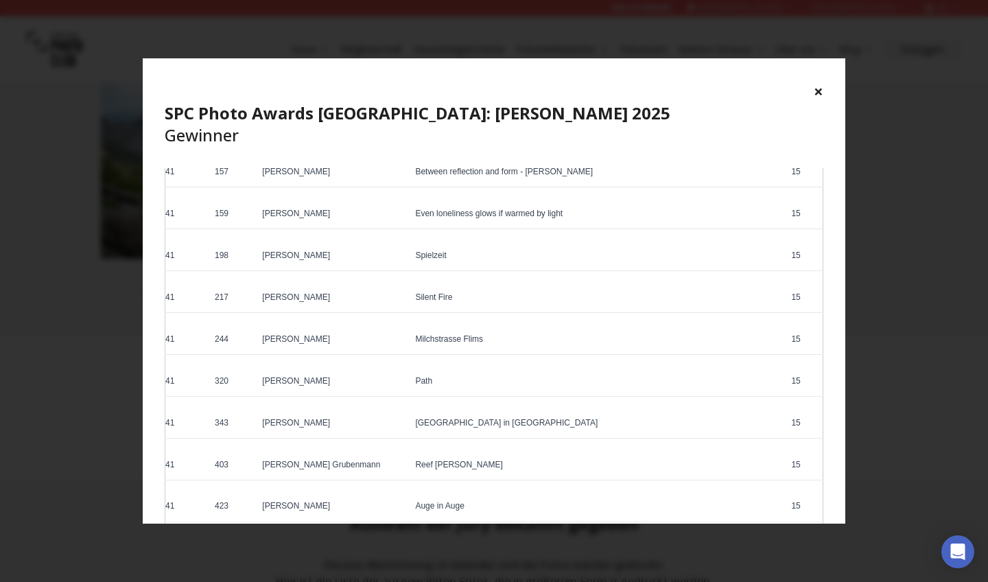 The height and width of the screenshot is (582, 988). I want to click on td: Even loneliness glows if warmed by light, so click(599, 216).